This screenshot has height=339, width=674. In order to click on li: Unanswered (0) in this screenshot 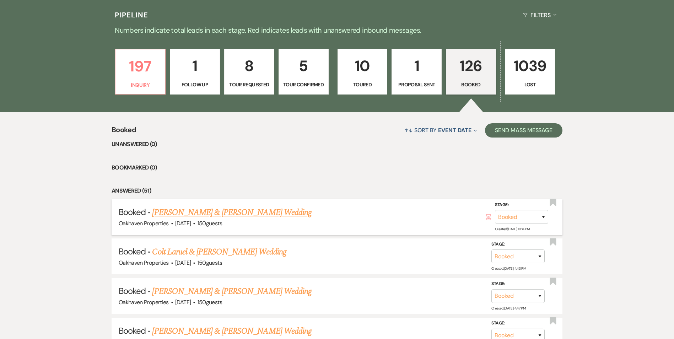, I will do `click(337, 144)`.